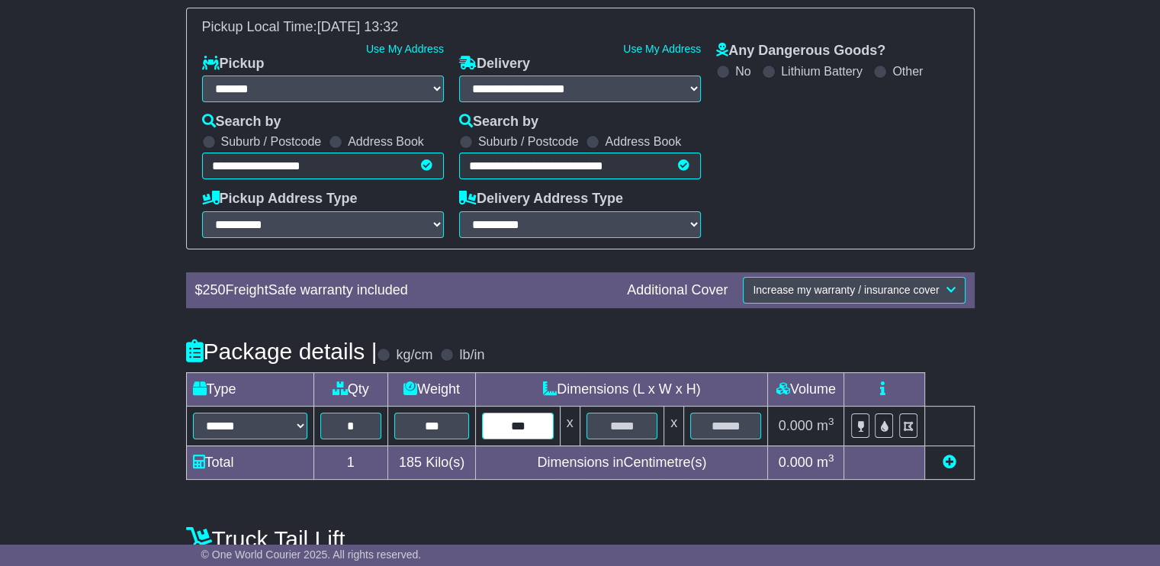 This screenshot has width=1160, height=566. What do you see at coordinates (743, 71) in the screenshot?
I see `label: No` at bounding box center [743, 71].